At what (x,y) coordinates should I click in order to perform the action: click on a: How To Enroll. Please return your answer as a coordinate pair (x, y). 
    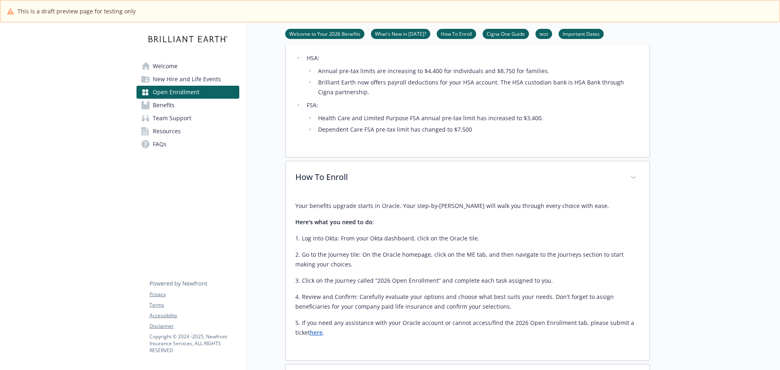
    Looking at the image, I should click on (456, 33).